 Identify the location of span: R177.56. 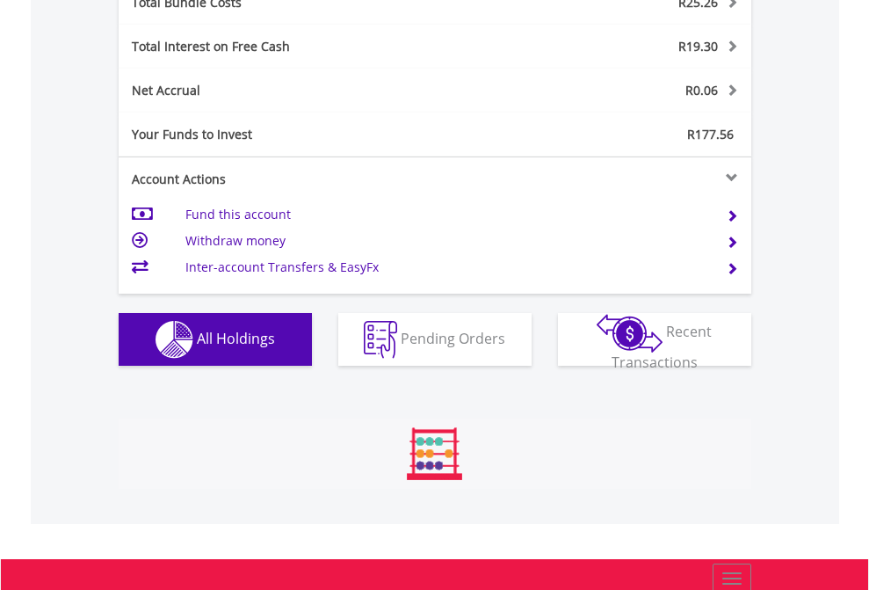
(710, 134).